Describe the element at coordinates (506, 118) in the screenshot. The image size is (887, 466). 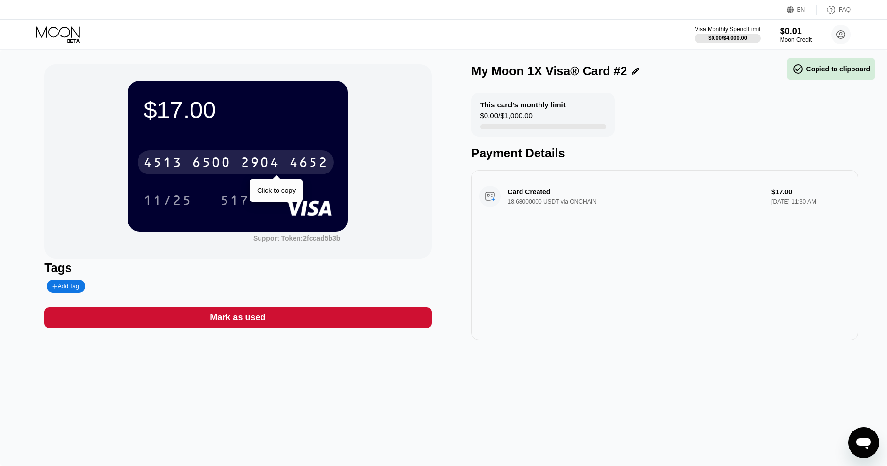
I see `div: $0.00 / $1,000.00` at that location.